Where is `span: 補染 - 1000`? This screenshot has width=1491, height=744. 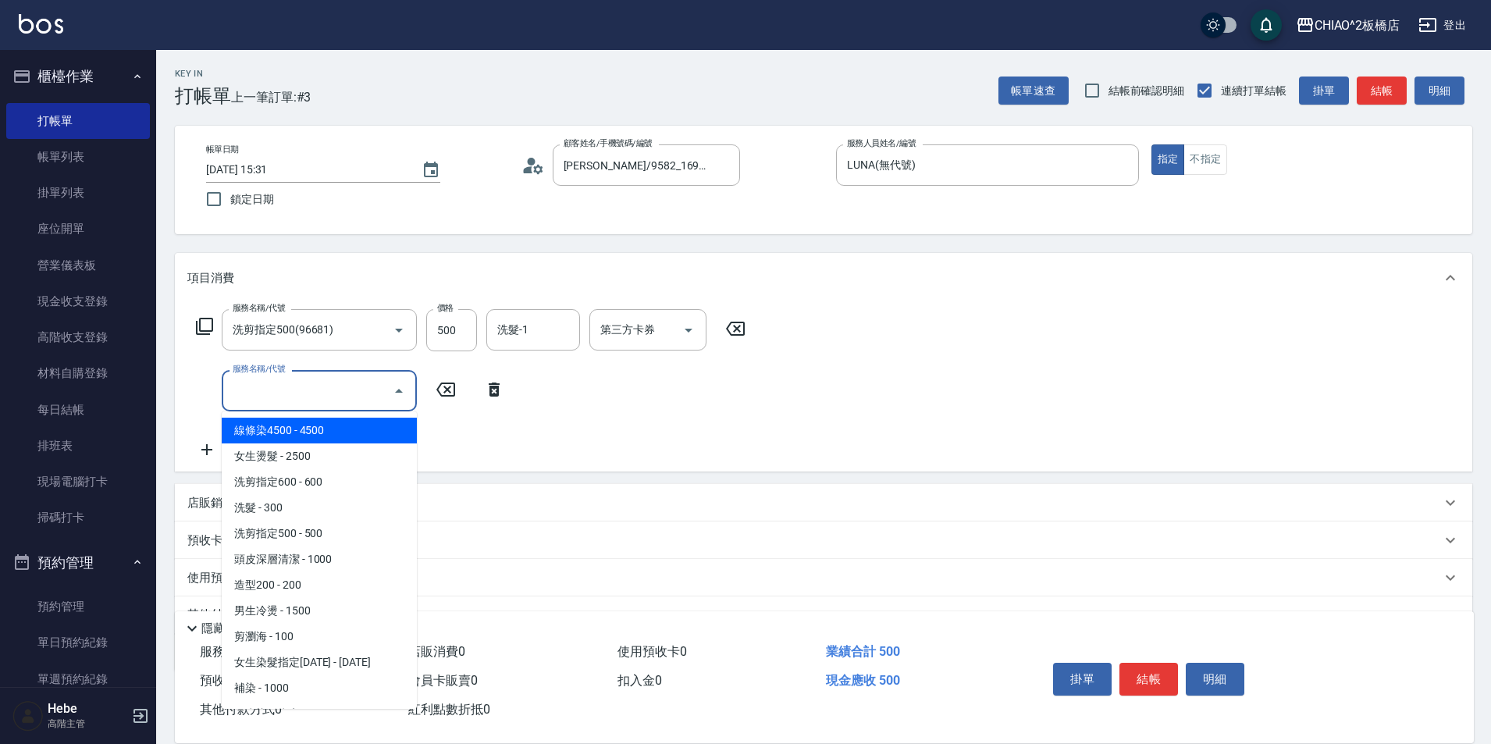
span: 補染 - 1000 is located at coordinates (319, 688).